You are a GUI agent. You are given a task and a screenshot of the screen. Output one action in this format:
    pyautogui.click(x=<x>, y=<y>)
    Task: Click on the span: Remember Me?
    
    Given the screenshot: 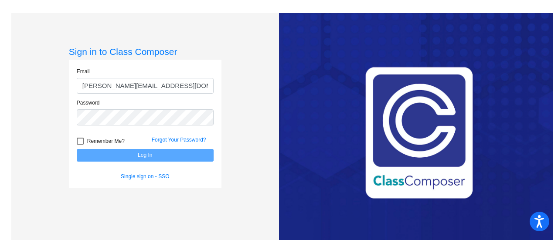 What is the action you would take?
    pyautogui.click(x=106, y=141)
    